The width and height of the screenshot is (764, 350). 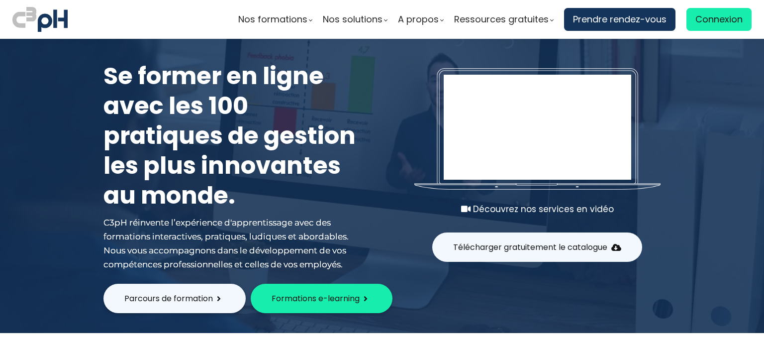 What do you see at coordinates (501, 19) in the screenshot?
I see `span: Ressources gratuites` at bounding box center [501, 19].